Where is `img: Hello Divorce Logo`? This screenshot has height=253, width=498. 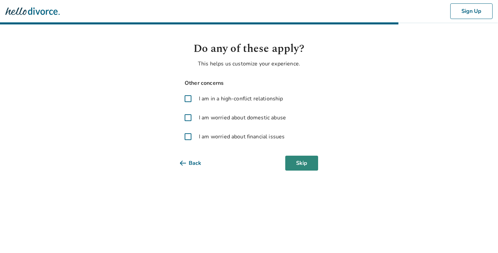
img: Hello Divorce Logo is located at coordinates (33, 11).